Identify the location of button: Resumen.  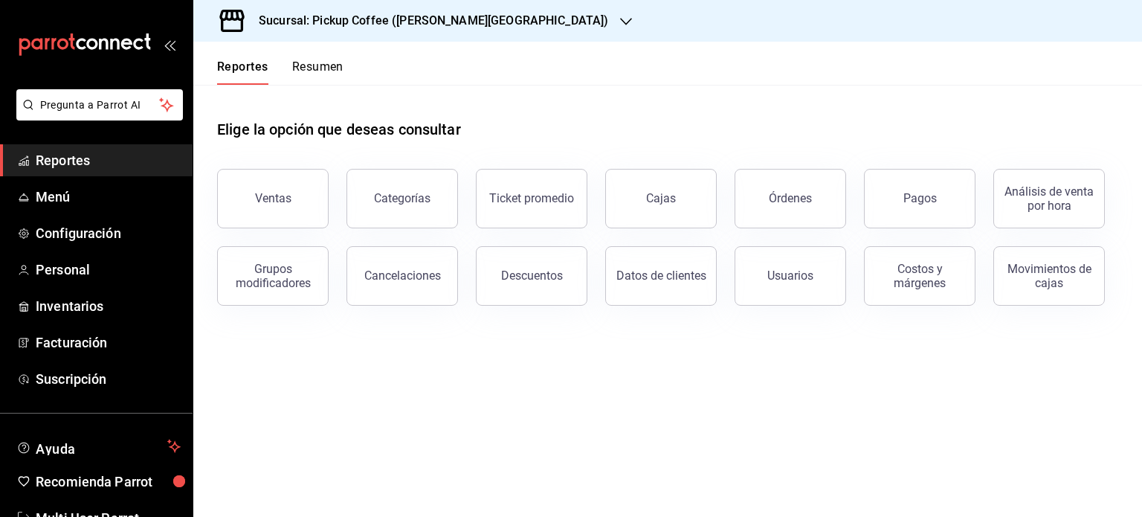
(317, 72).